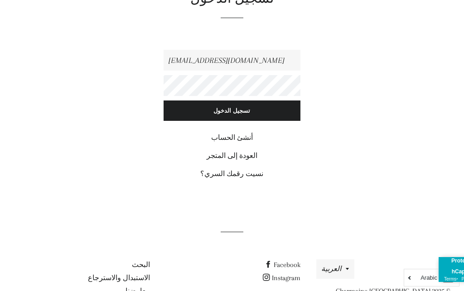 The image size is (464, 291). I want to click on a: Instagram, so click(282, 278).